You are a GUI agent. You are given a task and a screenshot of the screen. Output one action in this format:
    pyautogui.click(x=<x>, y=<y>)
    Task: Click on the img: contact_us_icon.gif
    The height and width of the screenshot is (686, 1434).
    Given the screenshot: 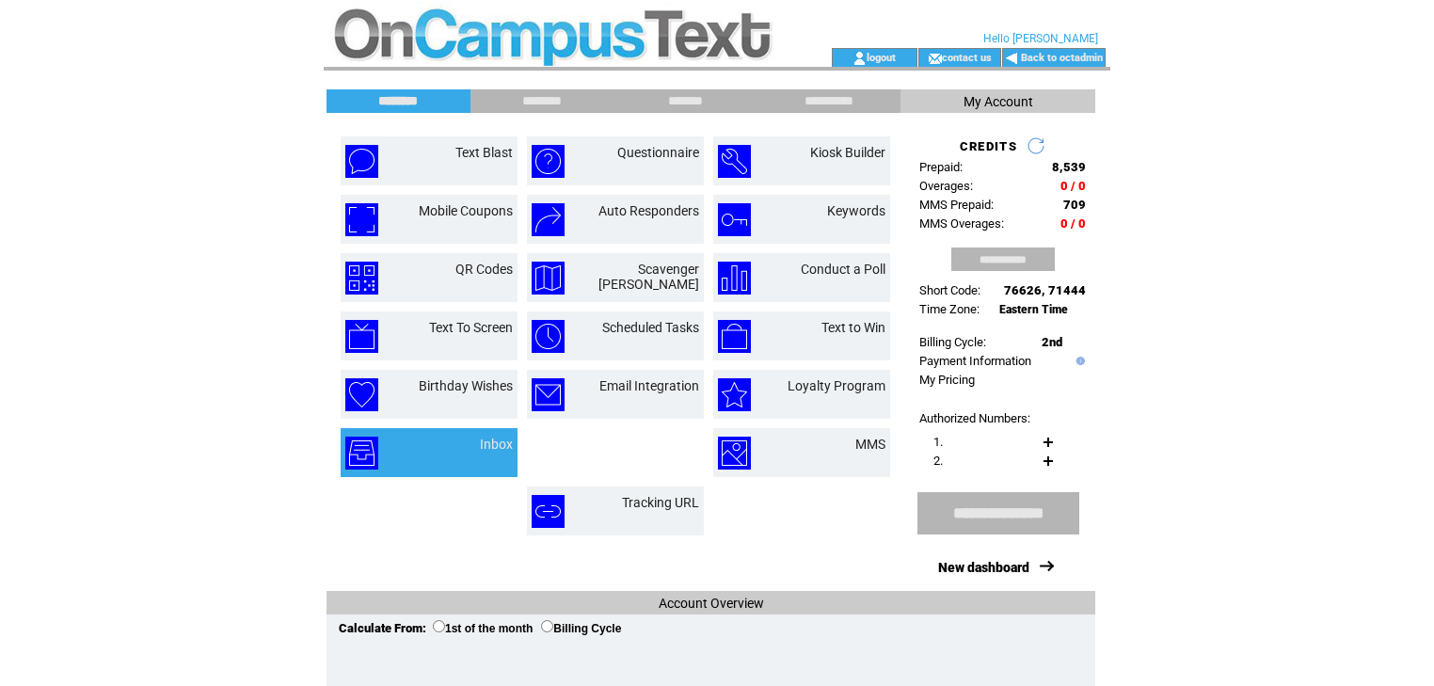 What is the action you would take?
    pyautogui.click(x=935, y=58)
    